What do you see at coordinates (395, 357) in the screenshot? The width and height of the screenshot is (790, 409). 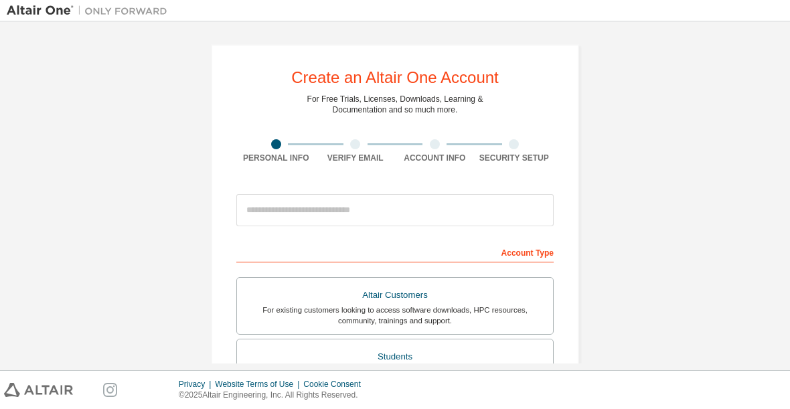 I see `div: Students` at bounding box center [395, 357].